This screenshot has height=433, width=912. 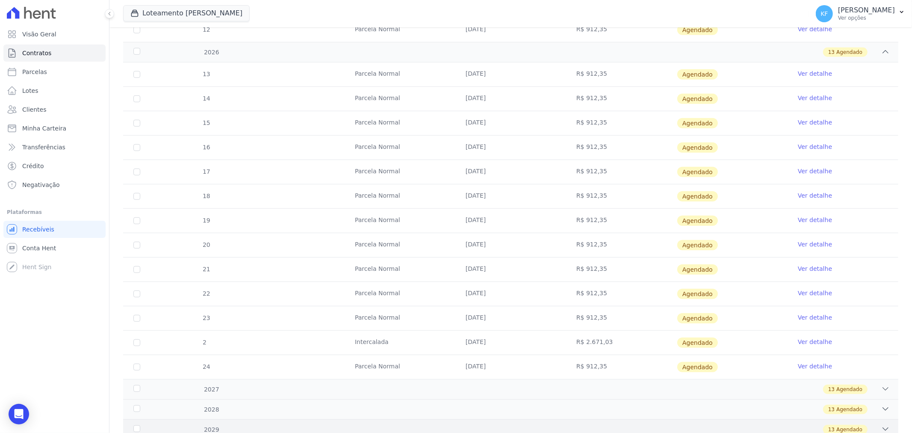 What do you see at coordinates (206, 244) in the screenshot?
I see `span: 20` at bounding box center [206, 244].